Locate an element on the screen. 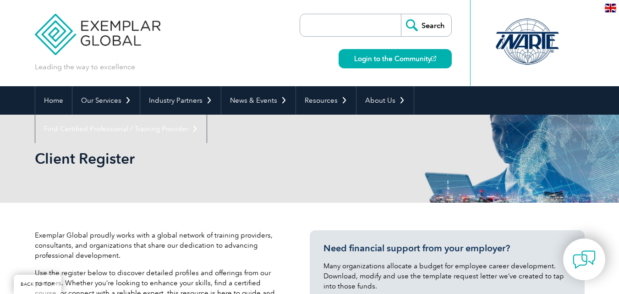 Image resolution: width=619 pixels, height=294 pixels. p: Leading the way to excellence is located at coordinates (85, 67).